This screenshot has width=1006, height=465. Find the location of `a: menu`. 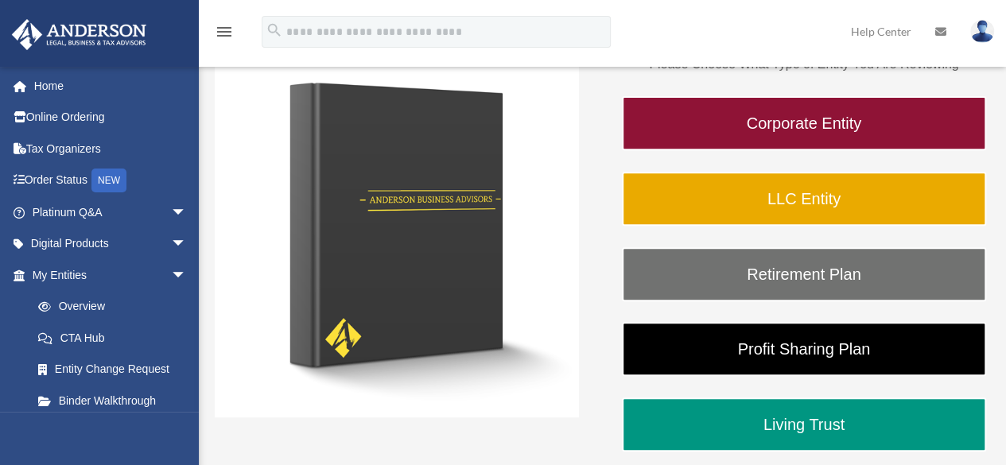

a: menu is located at coordinates (224, 34).